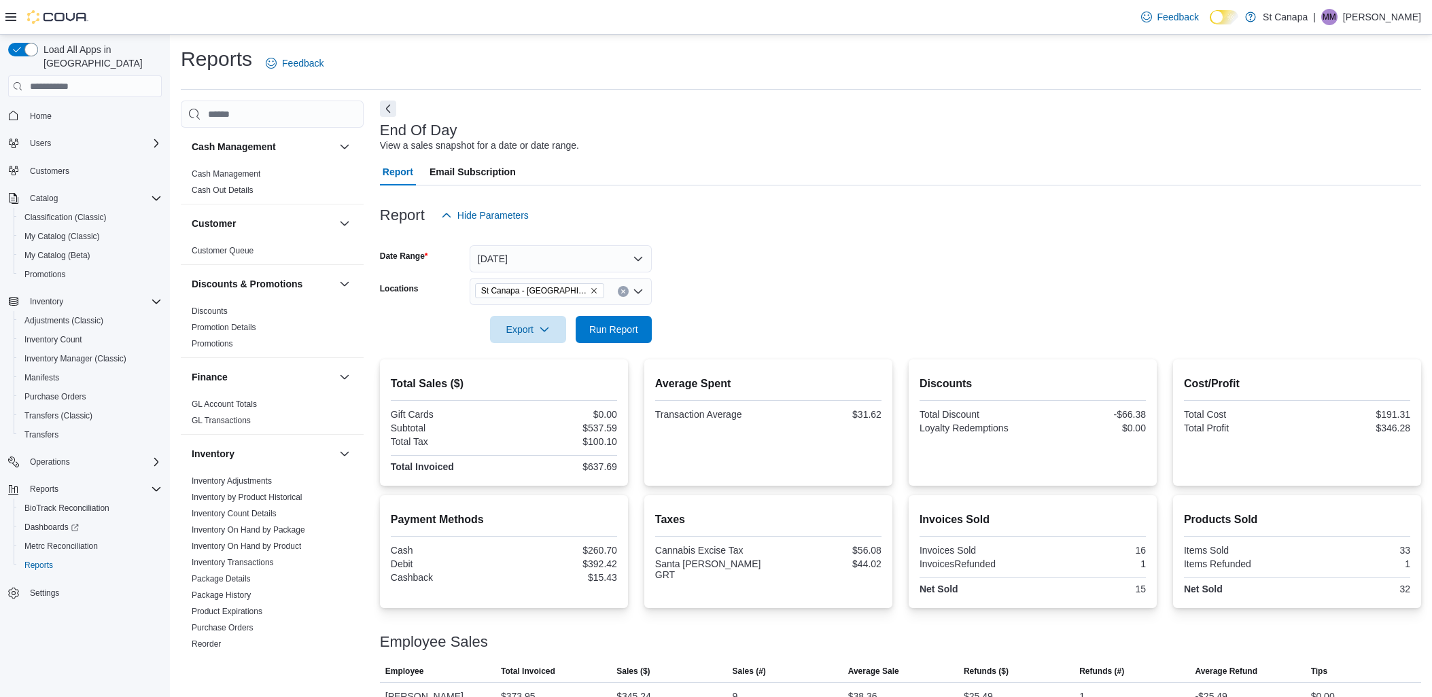  Describe the element at coordinates (90, 275) in the screenshot. I see `span: Promotions` at that location.